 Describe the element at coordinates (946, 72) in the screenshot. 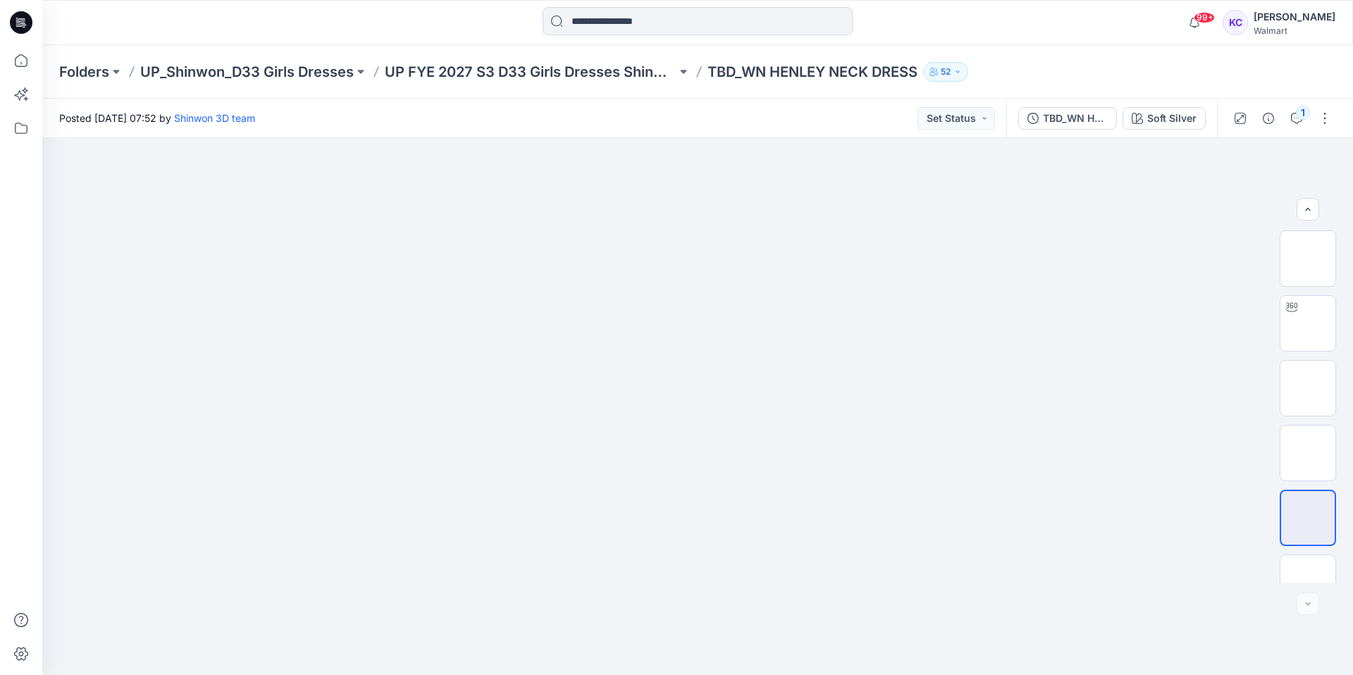

I see `p: 52` at that location.